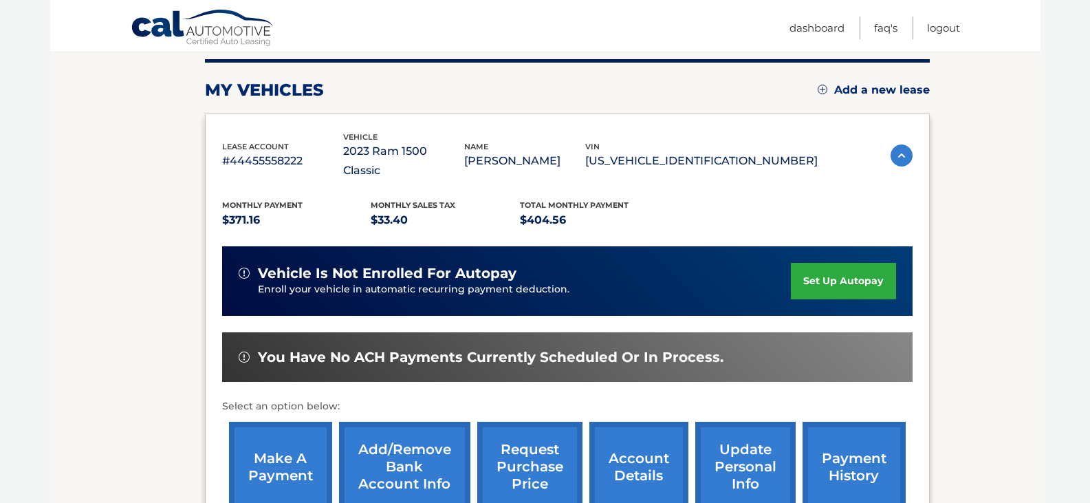 This screenshot has width=1090, height=503. What do you see at coordinates (817, 27) in the screenshot?
I see `a: Dashboard` at bounding box center [817, 27].